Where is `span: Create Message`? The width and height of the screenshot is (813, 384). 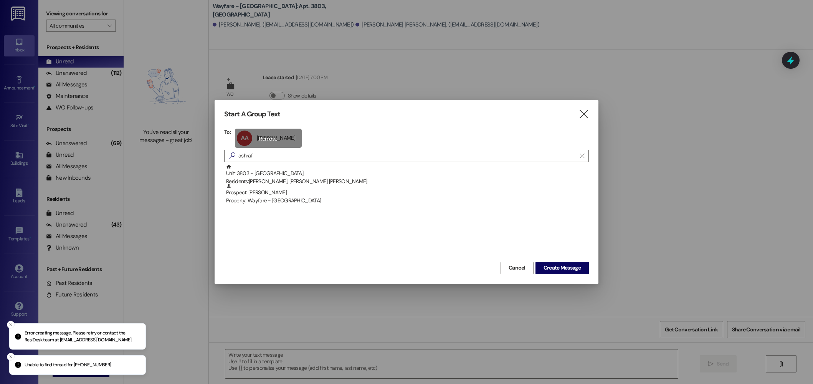
span: Create Message is located at coordinates (562, 267).